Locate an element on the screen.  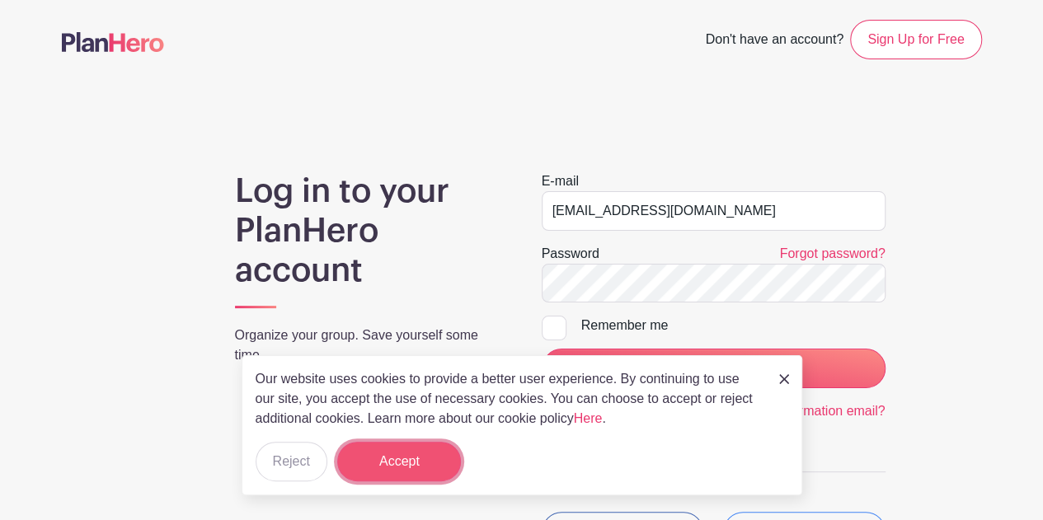
a: Didn't receive confirmation email? is located at coordinates (787, 411).